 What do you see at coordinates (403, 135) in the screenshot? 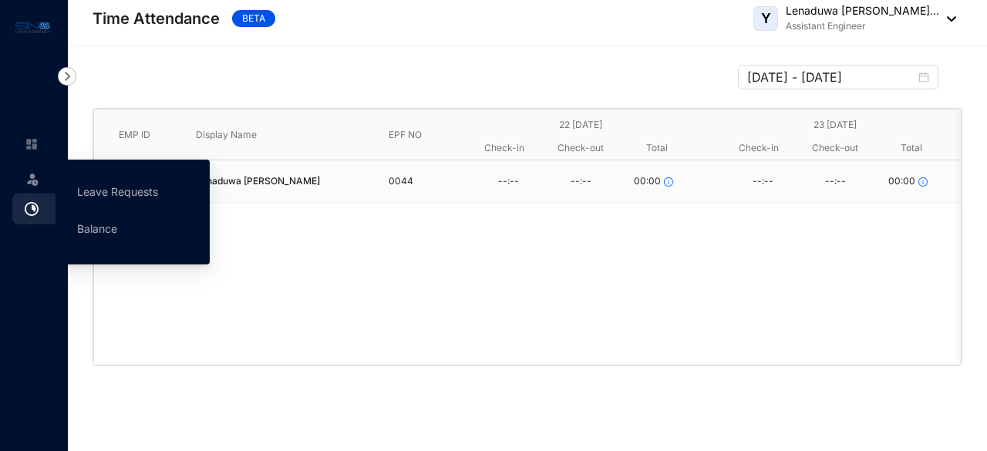
I see `th: EPF NO` at bounding box center [403, 135].